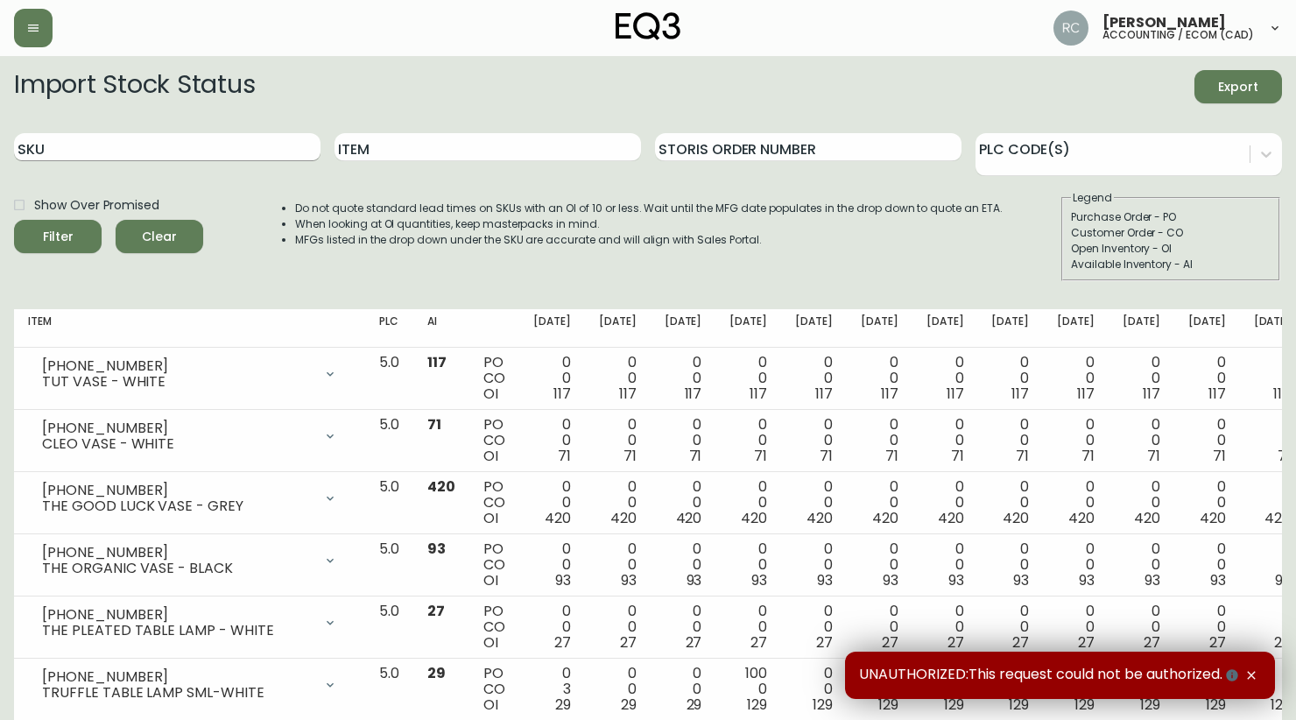 The width and height of the screenshot is (1296, 720). What do you see at coordinates (1071, 28) in the screenshot?
I see `img: f4ba4e02bd060be8f1386e3ca455bd0e` at bounding box center [1071, 28].